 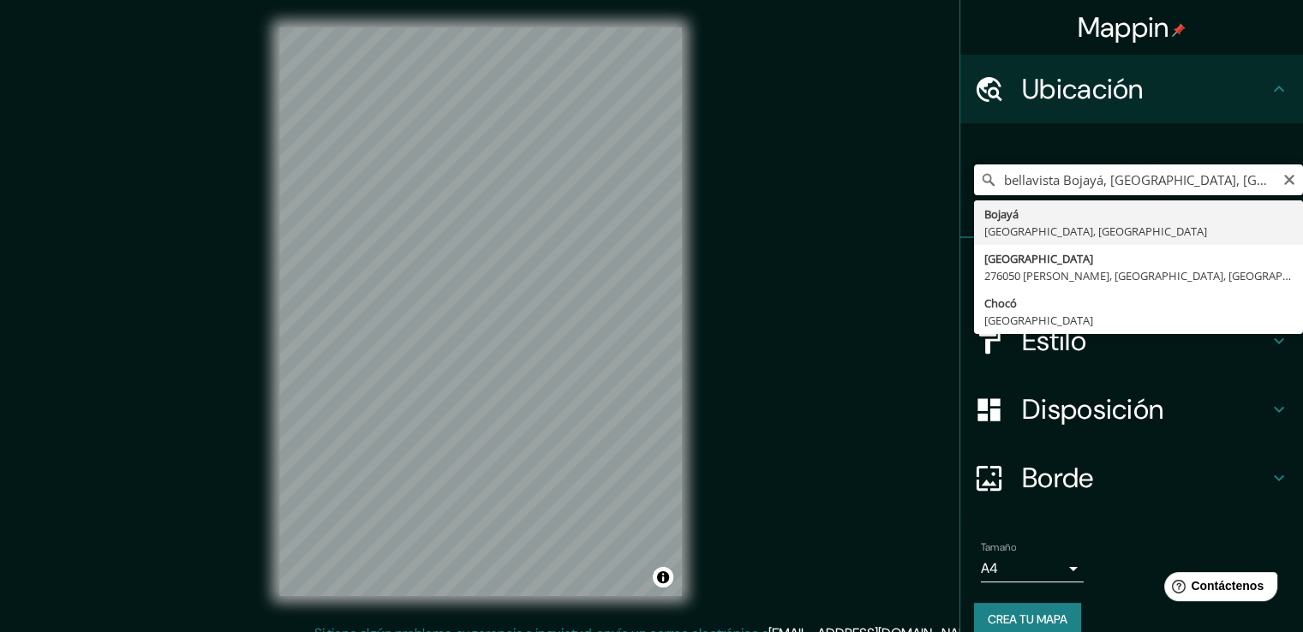 What do you see at coordinates (1092, 409) in the screenshot?
I see `font: Disposición` at bounding box center [1092, 409].